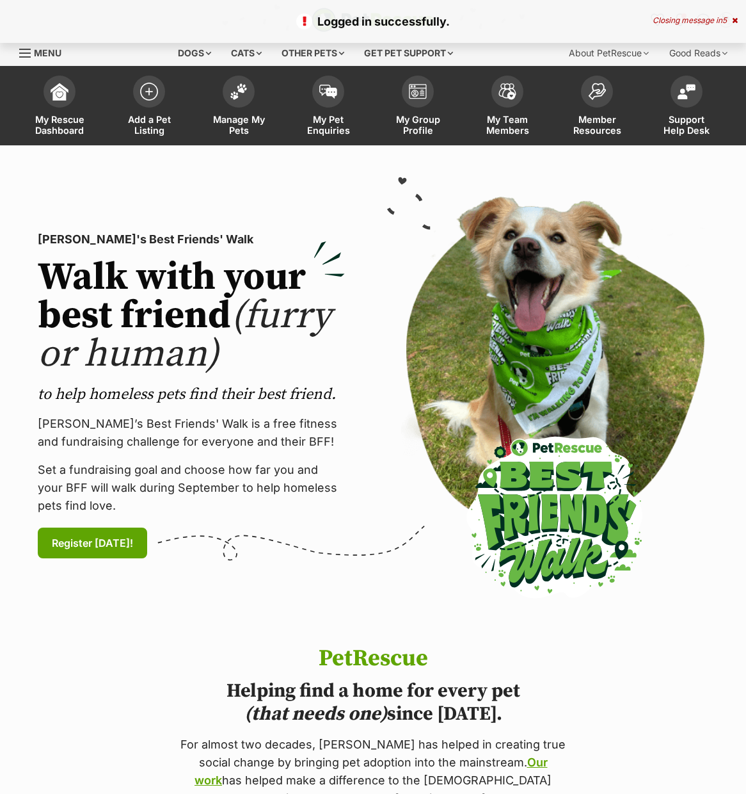  Describe the element at coordinates (149, 107) in the screenshot. I see `a: Add a Pet Listing` at that location.